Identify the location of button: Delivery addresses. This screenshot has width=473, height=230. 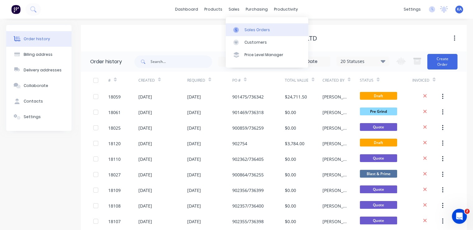
(39, 70).